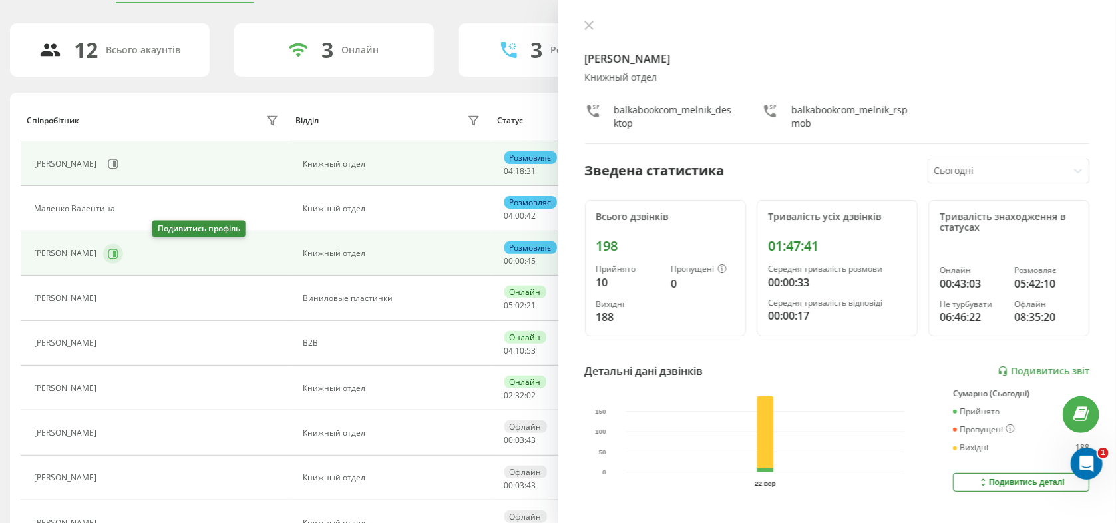 The image size is (1116, 523). Describe the element at coordinates (510, 120) in the screenshot. I see `div: Статус` at that location.